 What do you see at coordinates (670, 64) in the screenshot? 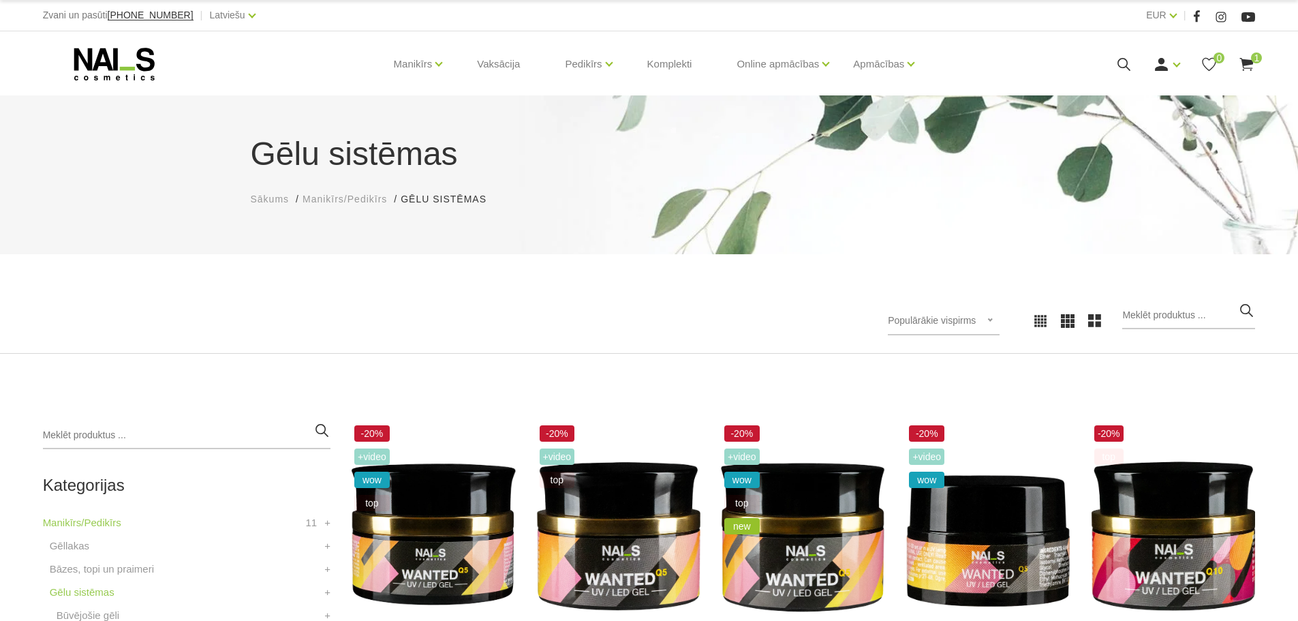
I see `a: Komplekti` at bounding box center [670, 64].